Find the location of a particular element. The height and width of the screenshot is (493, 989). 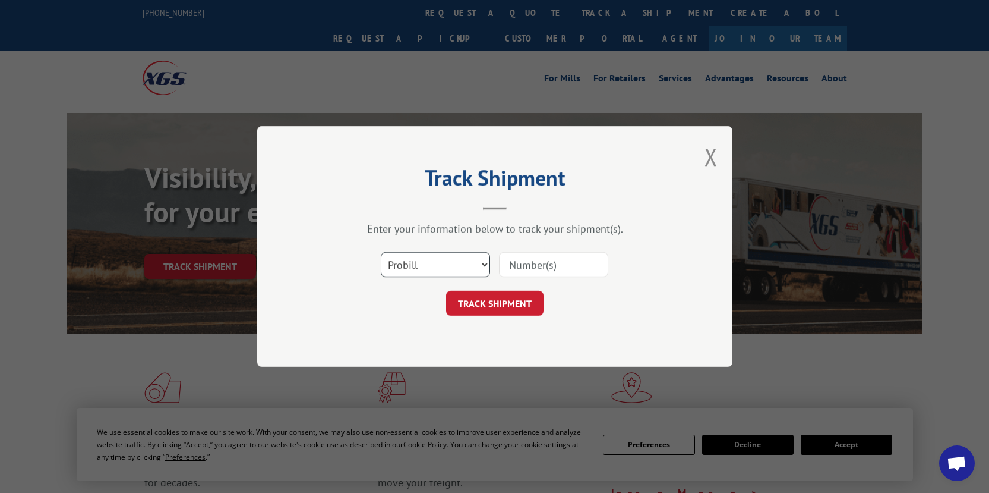

div: Open chat is located at coordinates (957, 463).